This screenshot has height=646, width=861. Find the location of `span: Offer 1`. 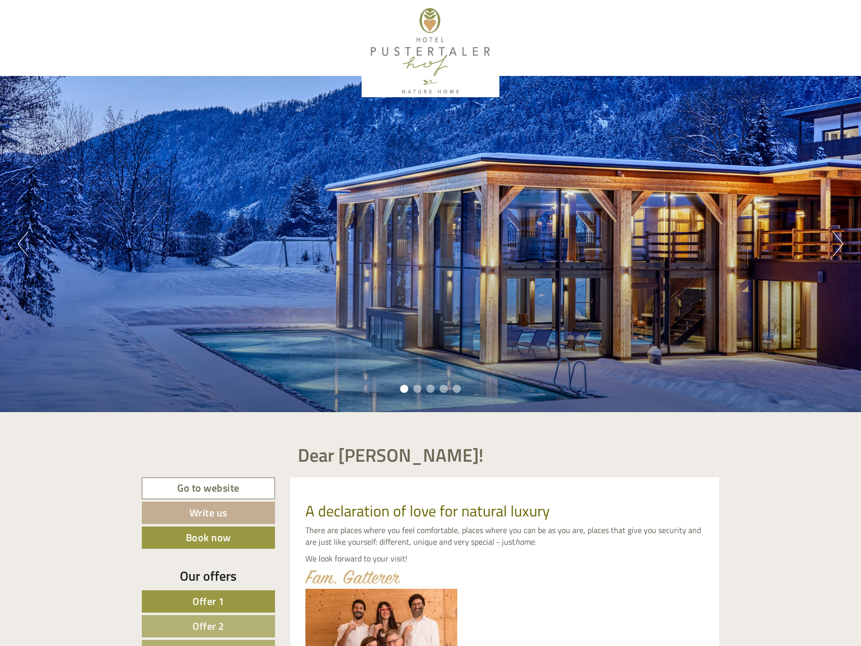

span: Offer 1 is located at coordinates (208, 601).